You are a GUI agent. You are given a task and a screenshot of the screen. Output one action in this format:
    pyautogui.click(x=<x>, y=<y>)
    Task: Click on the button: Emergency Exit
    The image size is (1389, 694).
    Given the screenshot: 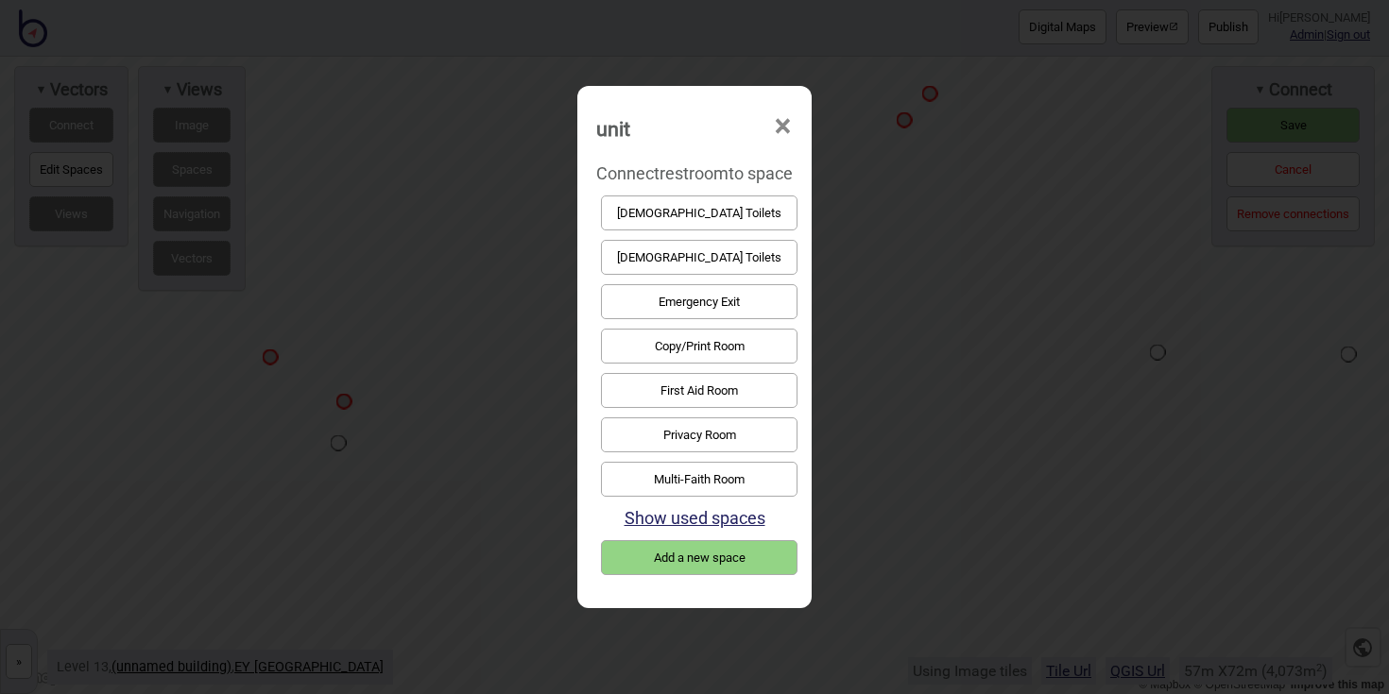 What is the action you would take?
    pyautogui.click(x=699, y=301)
    